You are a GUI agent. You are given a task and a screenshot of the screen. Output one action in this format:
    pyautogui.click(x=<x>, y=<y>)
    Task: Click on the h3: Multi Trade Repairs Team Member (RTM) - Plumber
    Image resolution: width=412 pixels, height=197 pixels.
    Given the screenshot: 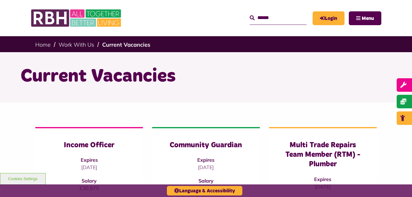 What is the action you would take?
    pyautogui.click(x=322, y=155)
    